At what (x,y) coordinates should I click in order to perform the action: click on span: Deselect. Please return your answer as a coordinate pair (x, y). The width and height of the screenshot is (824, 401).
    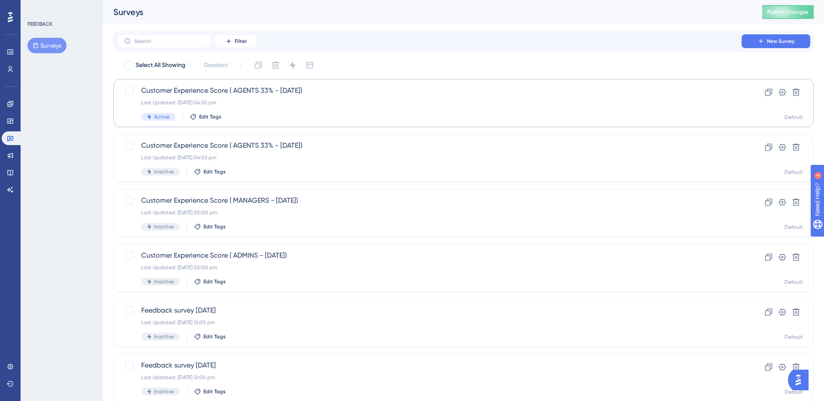
    Looking at the image, I should click on (216, 65).